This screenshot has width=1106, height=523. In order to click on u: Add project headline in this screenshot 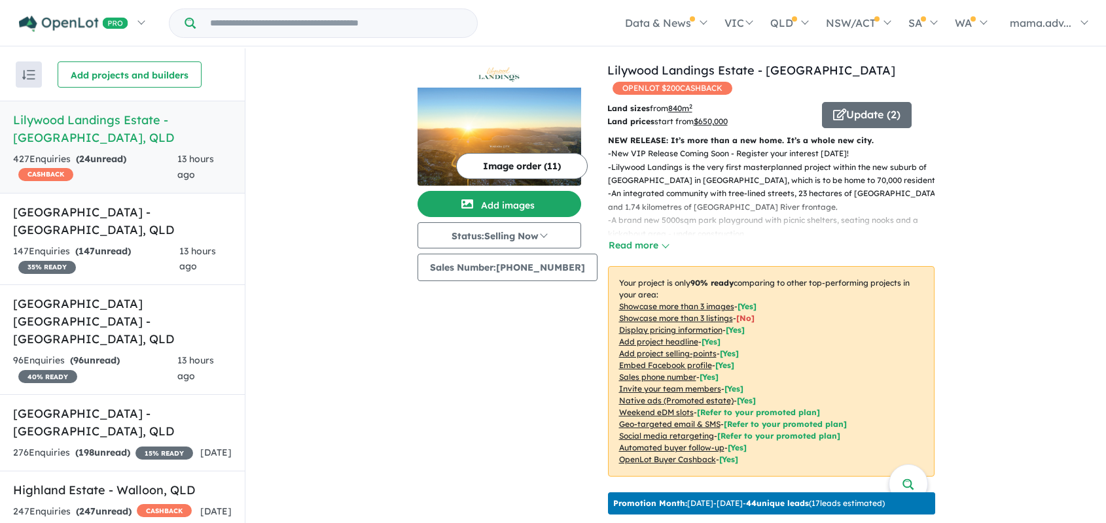, I will do `click(658, 342)`.